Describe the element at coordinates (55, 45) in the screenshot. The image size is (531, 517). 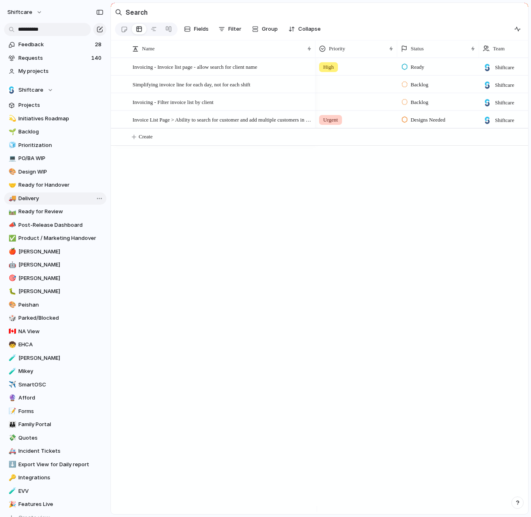
I see `a: Feedback28` at that location.